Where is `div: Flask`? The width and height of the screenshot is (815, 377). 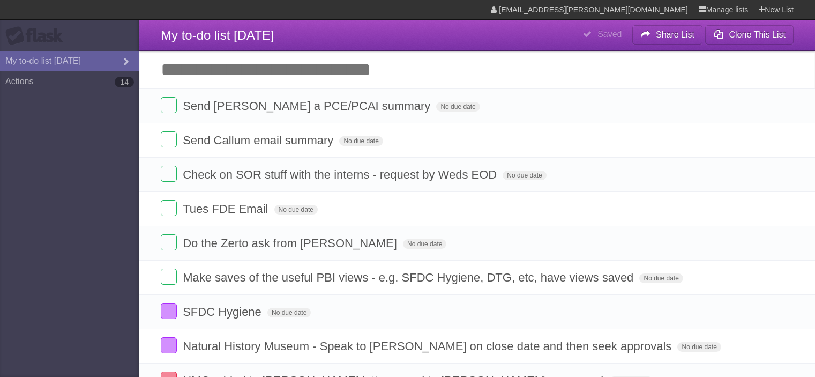
div: Flask is located at coordinates (38, 36).